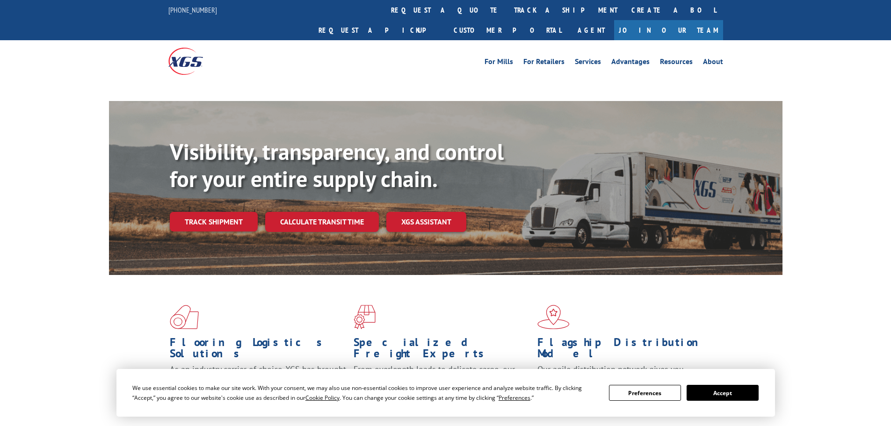 The height and width of the screenshot is (426, 891). I want to click on a: For Retailers, so click(544, 63).